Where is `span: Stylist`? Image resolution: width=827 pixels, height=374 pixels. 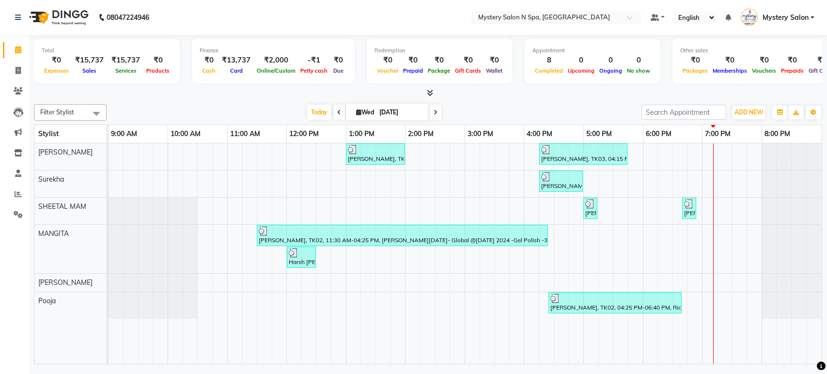
span: Stylist is located at coordinates (48, 134).